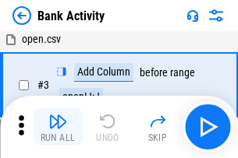 The width and height of the screenshot is (238, 158). I want to click on img: Run All, so click(58, 122).